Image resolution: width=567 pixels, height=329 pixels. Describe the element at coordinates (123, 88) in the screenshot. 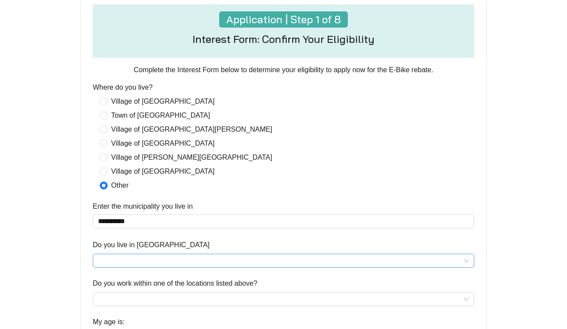

I see `label: Where do you live?` at that location.